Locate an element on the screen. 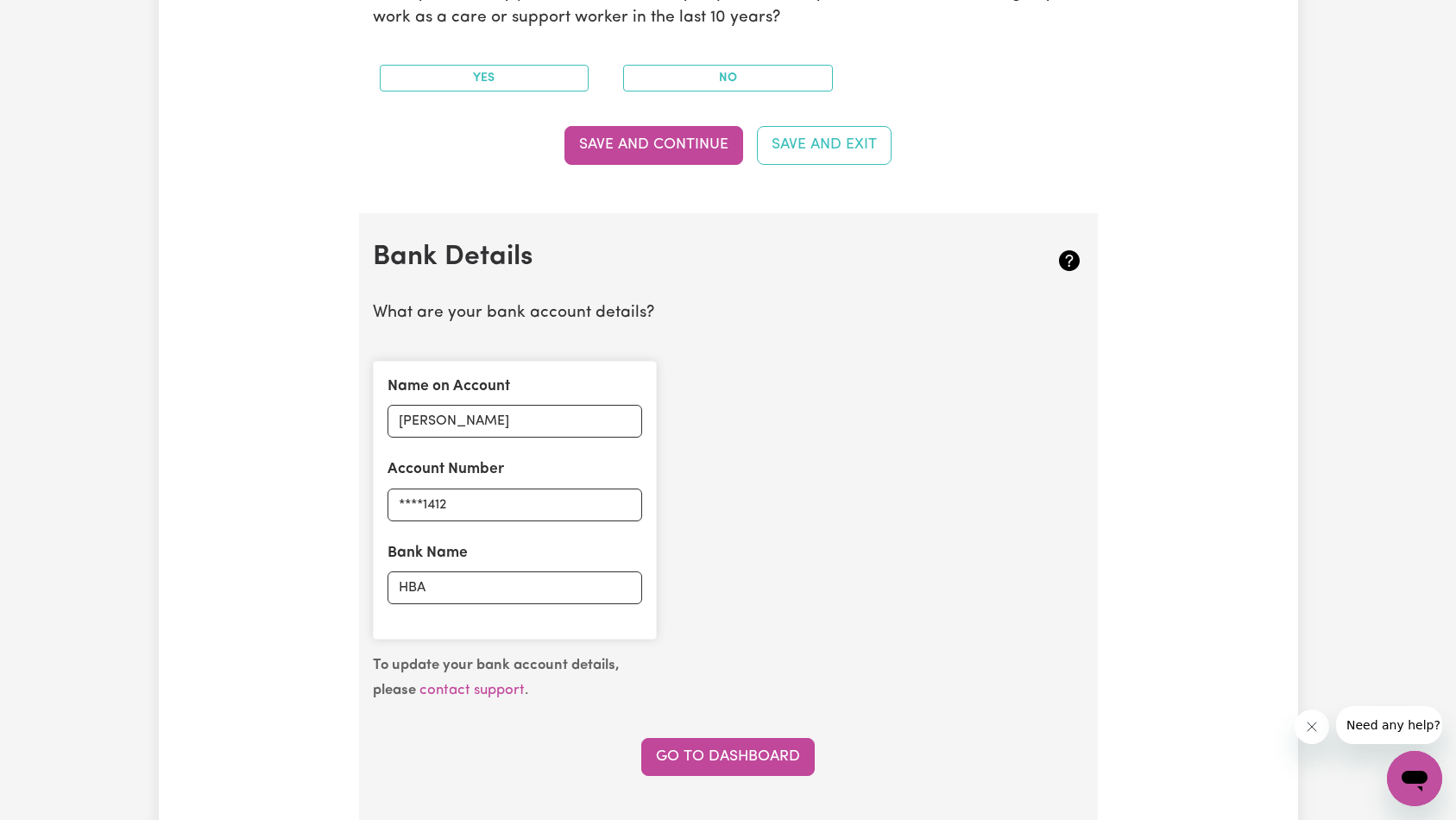 This screenshot has width=1456, height=820. button: Save and Exit is located at coordinates (824, 145).